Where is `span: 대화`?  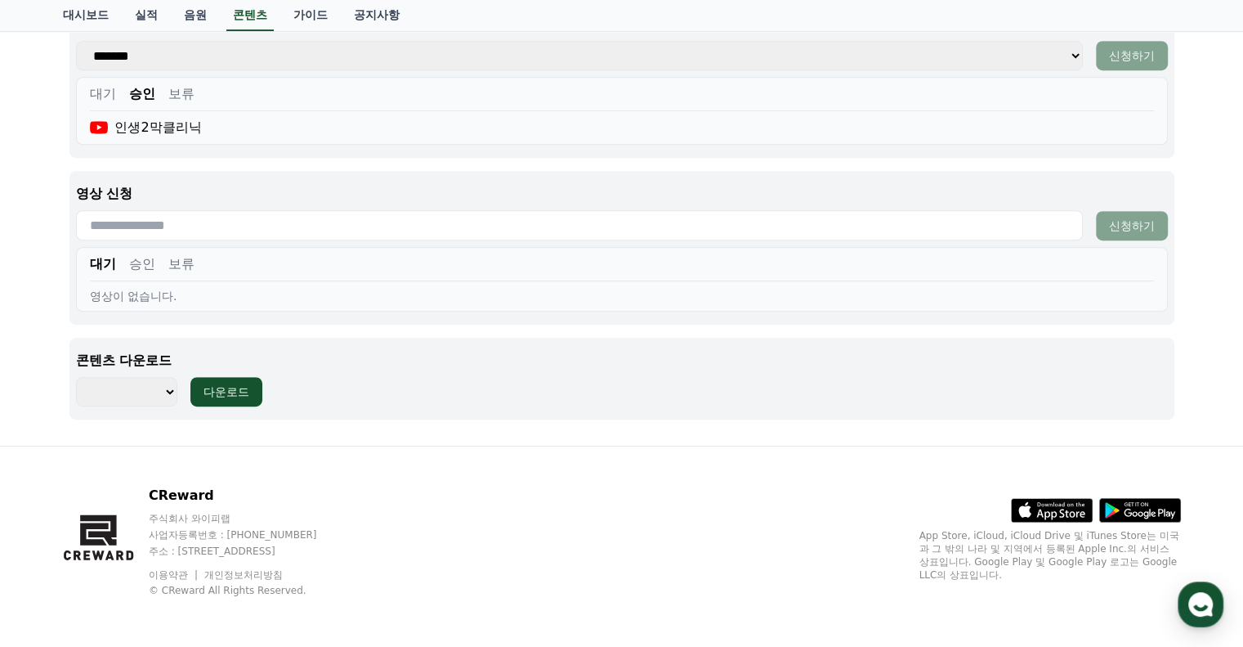
span: 대화 is located at coordinates (159, 543).